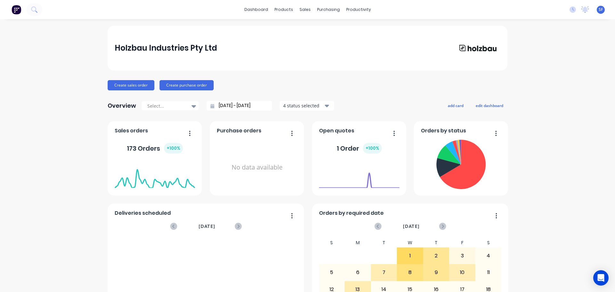 This screenshot has height=292, width=615. Describe the element at coordinates (384, 272) in the screenshot. I see `div: 7` at that location.